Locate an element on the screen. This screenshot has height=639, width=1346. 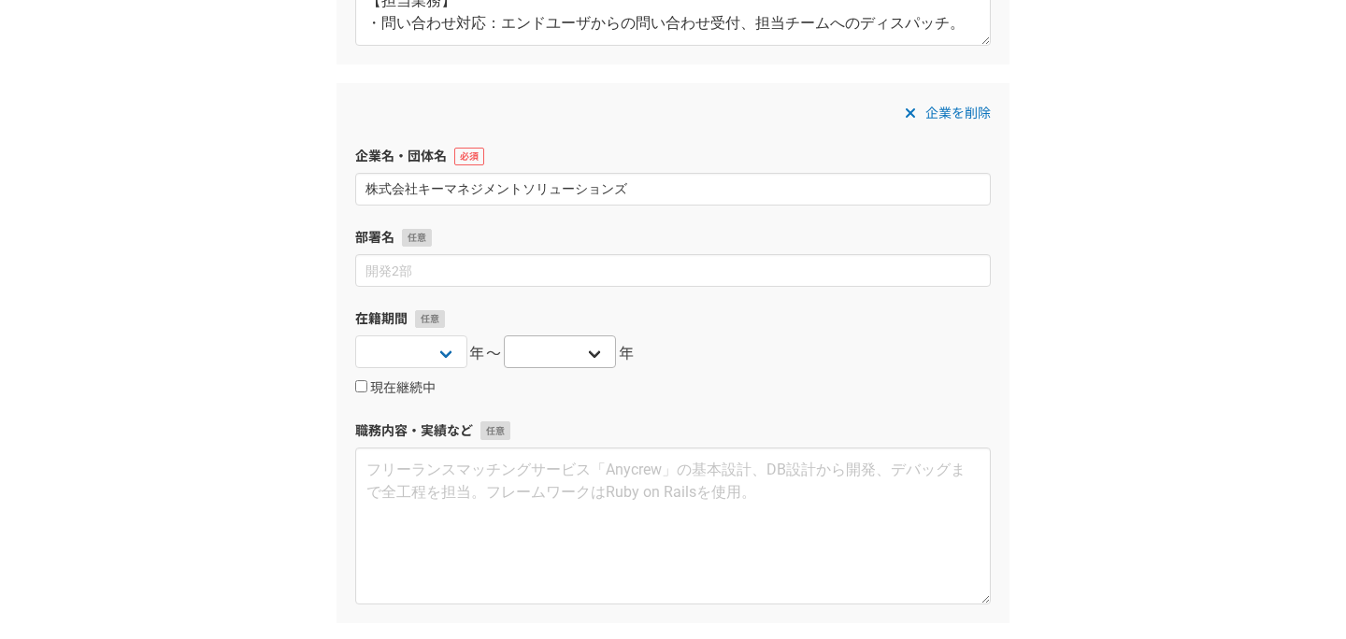
label: 企業名・団体名 is located at coordinates (673, 156).